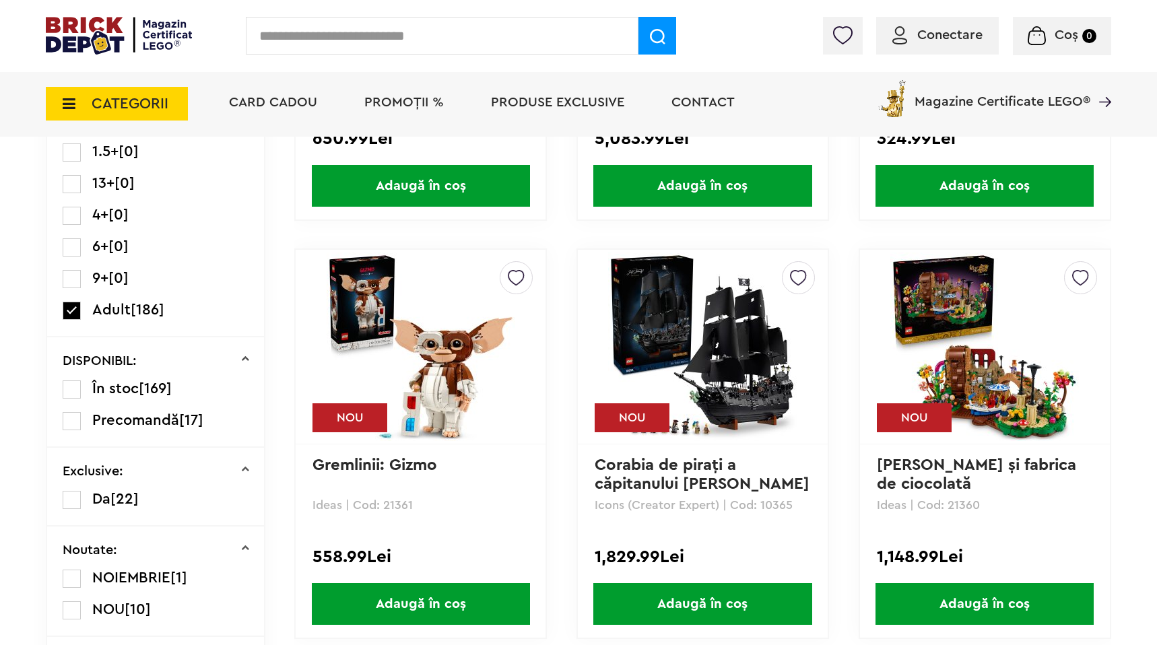 The height and width of the screenshot is (645, 1157). Describe the element at coordinates (147, 310) in the screenshot. I see `span: [186]` at that location.